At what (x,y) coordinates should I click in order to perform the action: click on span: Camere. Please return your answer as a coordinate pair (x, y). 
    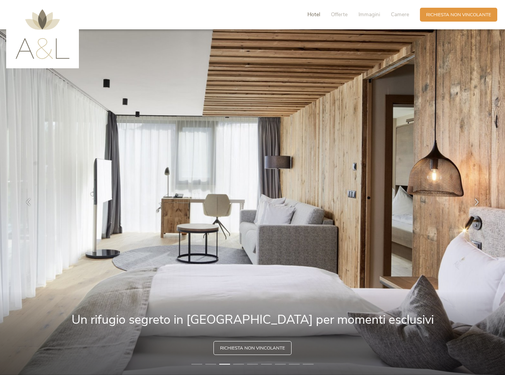
    Looking at the image, I should click on (399, 14).